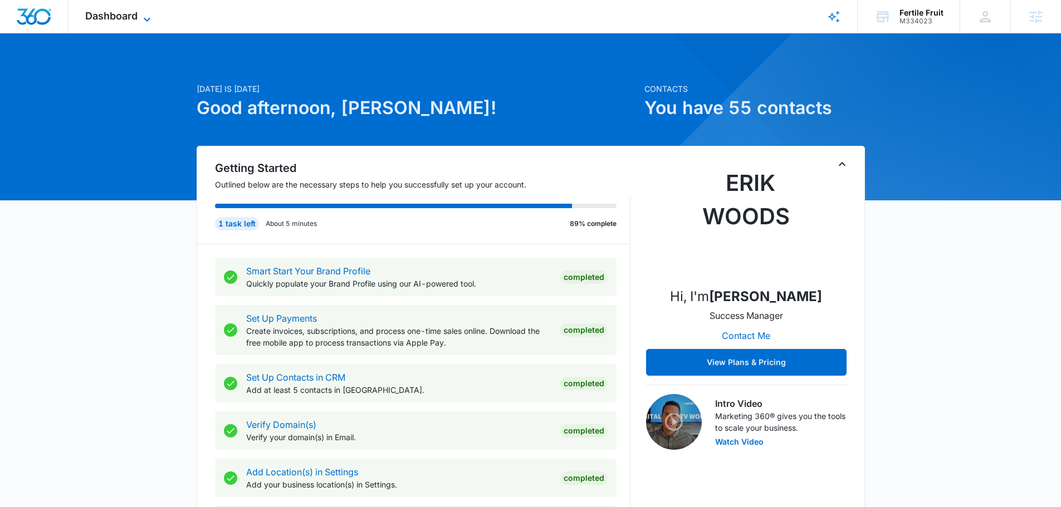  I want to click on p: Verify your domain(s) in Email., so click(399, 437).